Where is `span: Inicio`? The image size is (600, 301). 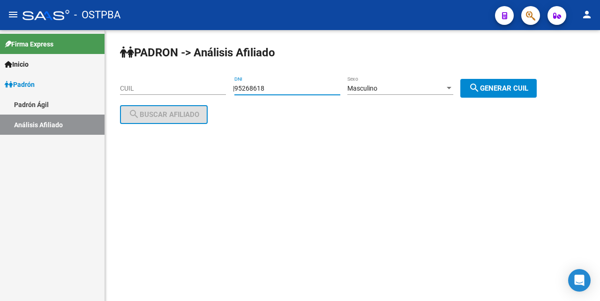 span: Inicio is located at coordinates (16, 64).